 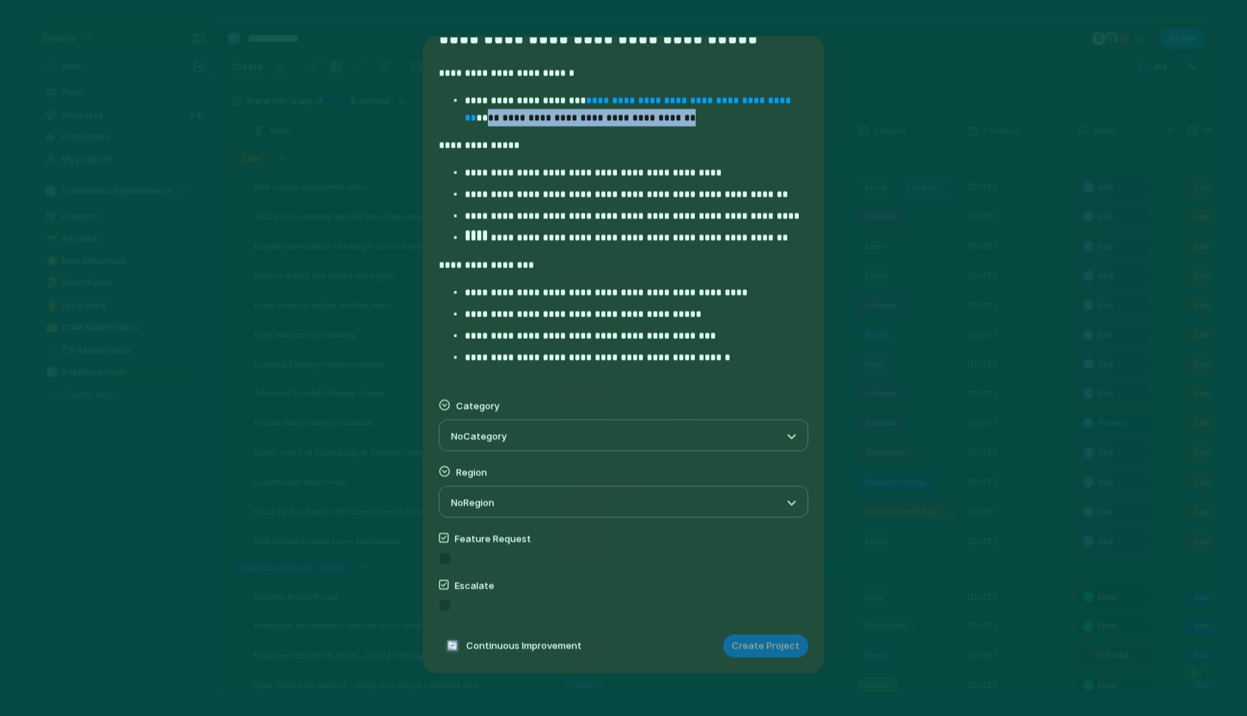 What do you see at coordinates (479, 436) in the screenshot?
I see `span: No Category` at bounding box center [479, 436].